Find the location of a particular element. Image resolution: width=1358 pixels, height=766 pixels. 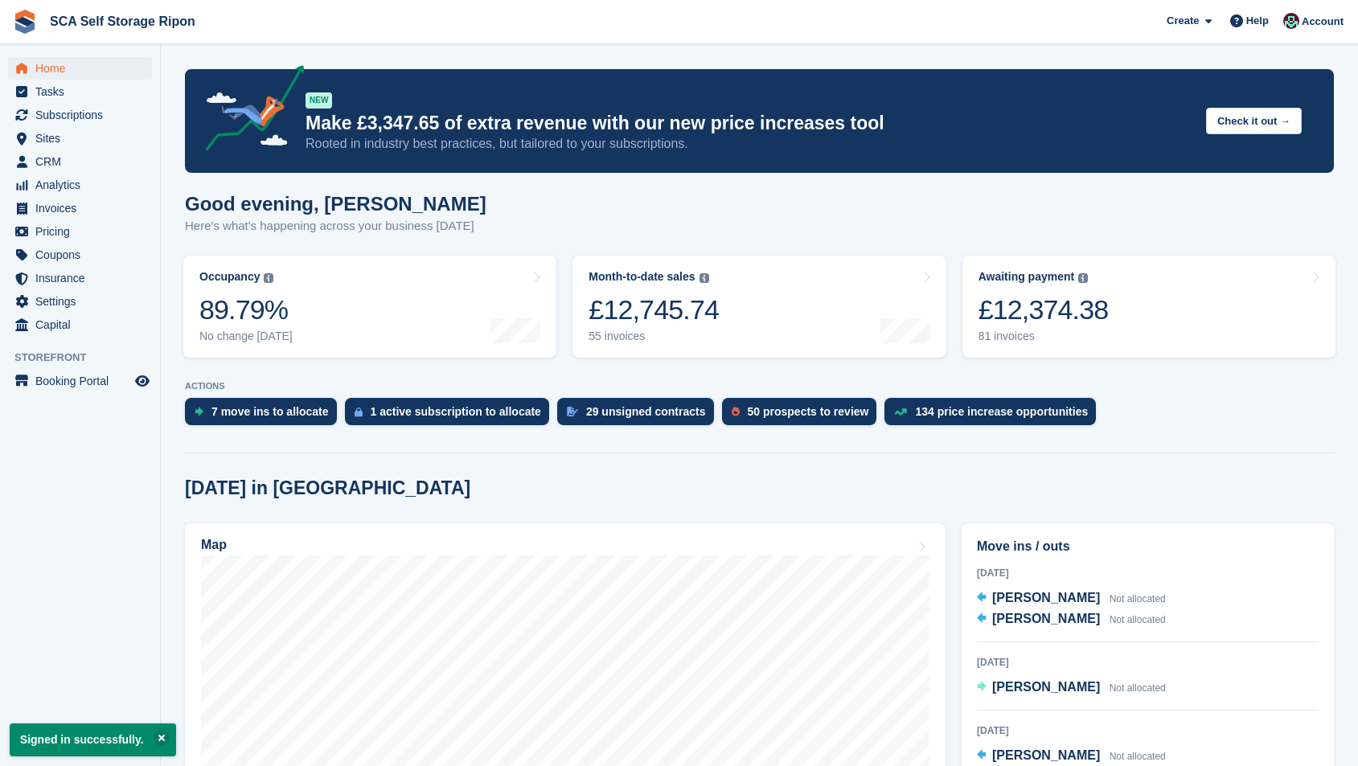

a: SCA Self Storage Ripon is located at coordinates (122, 21).